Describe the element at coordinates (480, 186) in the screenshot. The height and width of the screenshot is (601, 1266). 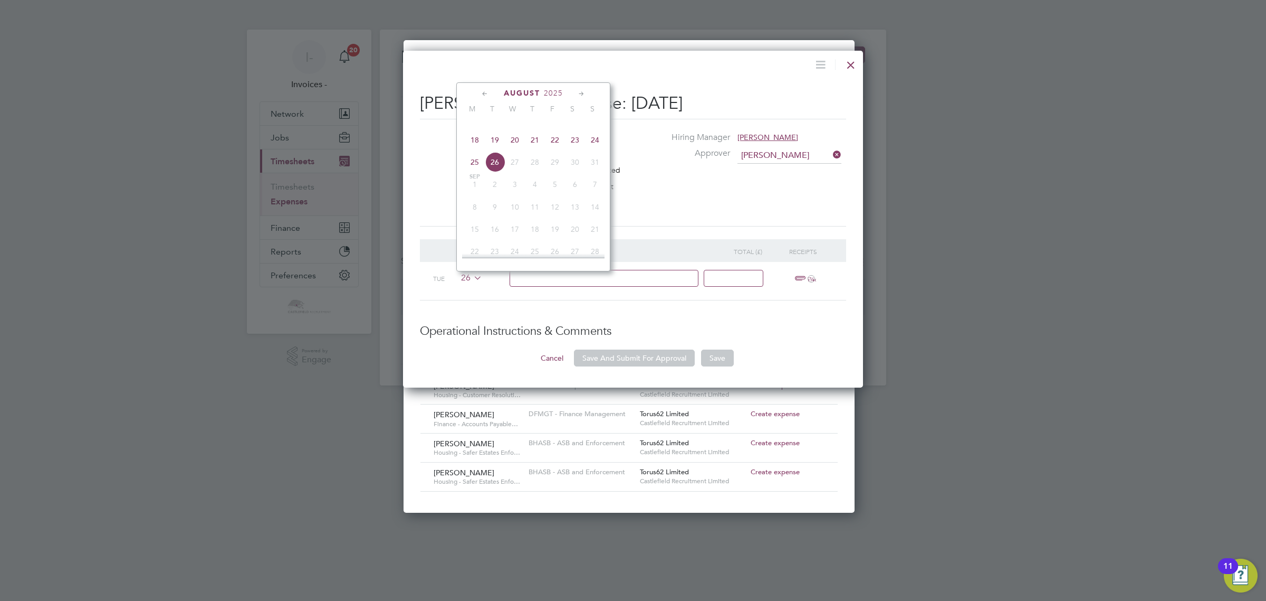
I see `label: Site` at that location.